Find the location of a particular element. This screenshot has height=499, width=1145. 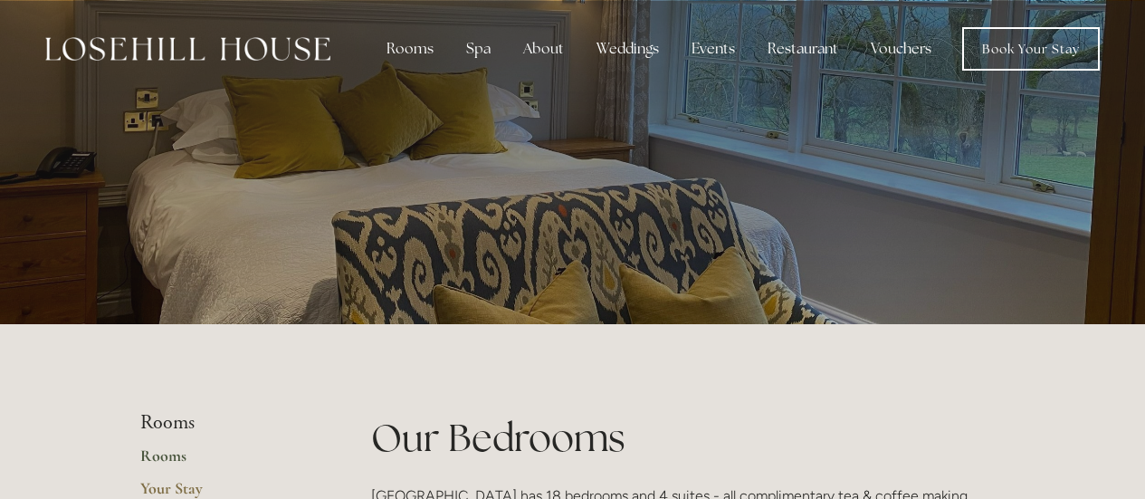

a: Rooms is located at coordinates (226, 462).